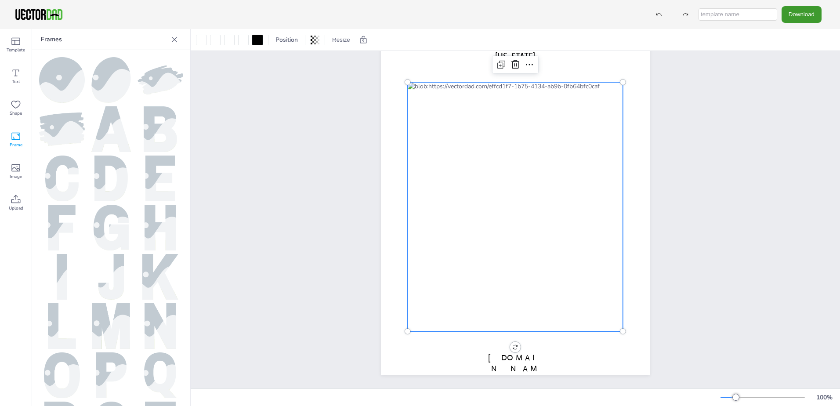 This screenshot has width=840, height=406. Describe the element at coordinates (160, 80) in the screenshot. I see `img: frame1.png` at that location.